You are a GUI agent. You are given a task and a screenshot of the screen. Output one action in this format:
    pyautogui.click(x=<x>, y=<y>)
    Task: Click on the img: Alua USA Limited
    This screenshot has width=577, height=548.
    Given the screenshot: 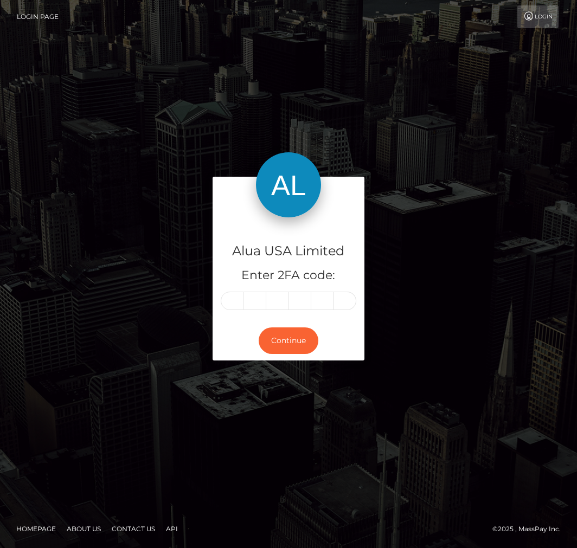 What is the action you would take?
    pyautogui.click(x=289, y=185)
    